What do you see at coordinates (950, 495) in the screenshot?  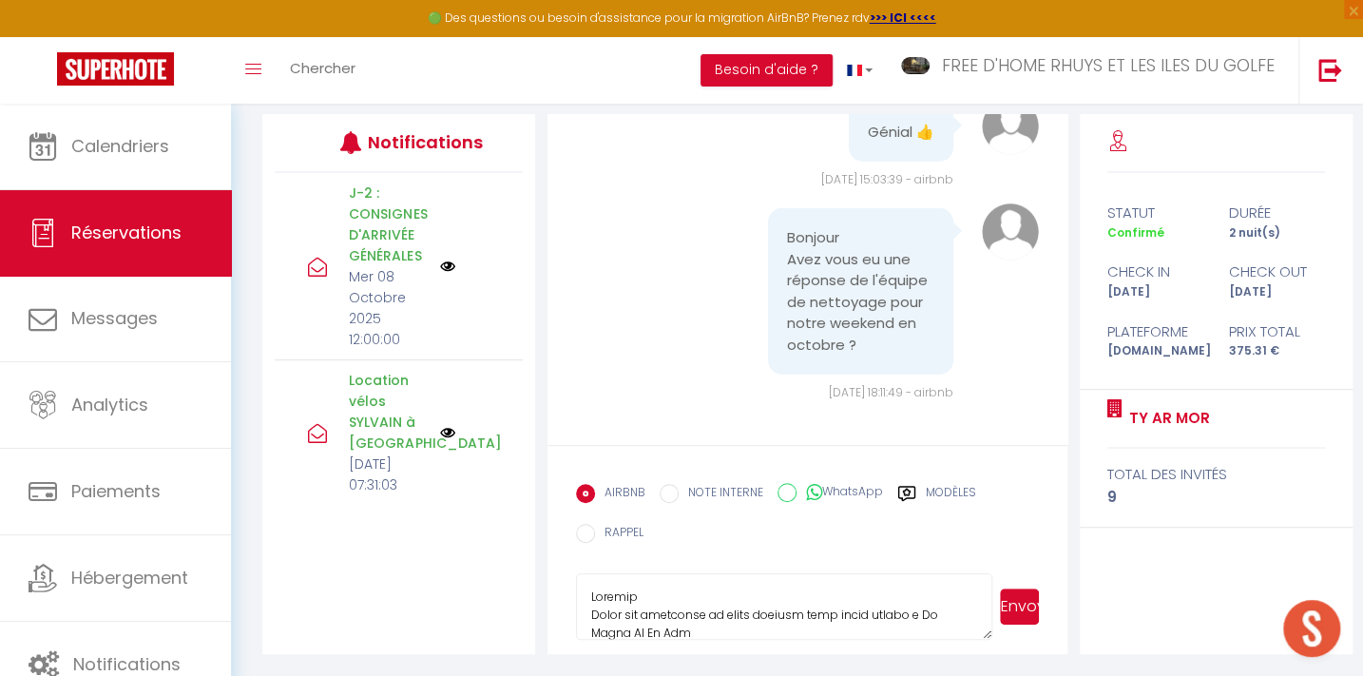 I see `label: Modèles` at bounding box center [950, 495].